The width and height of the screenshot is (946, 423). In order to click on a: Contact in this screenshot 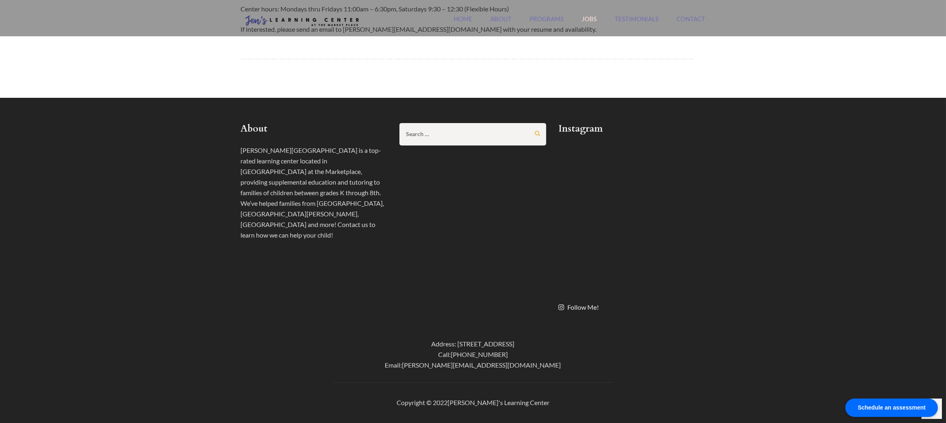, I will do `click(691, 24)`.